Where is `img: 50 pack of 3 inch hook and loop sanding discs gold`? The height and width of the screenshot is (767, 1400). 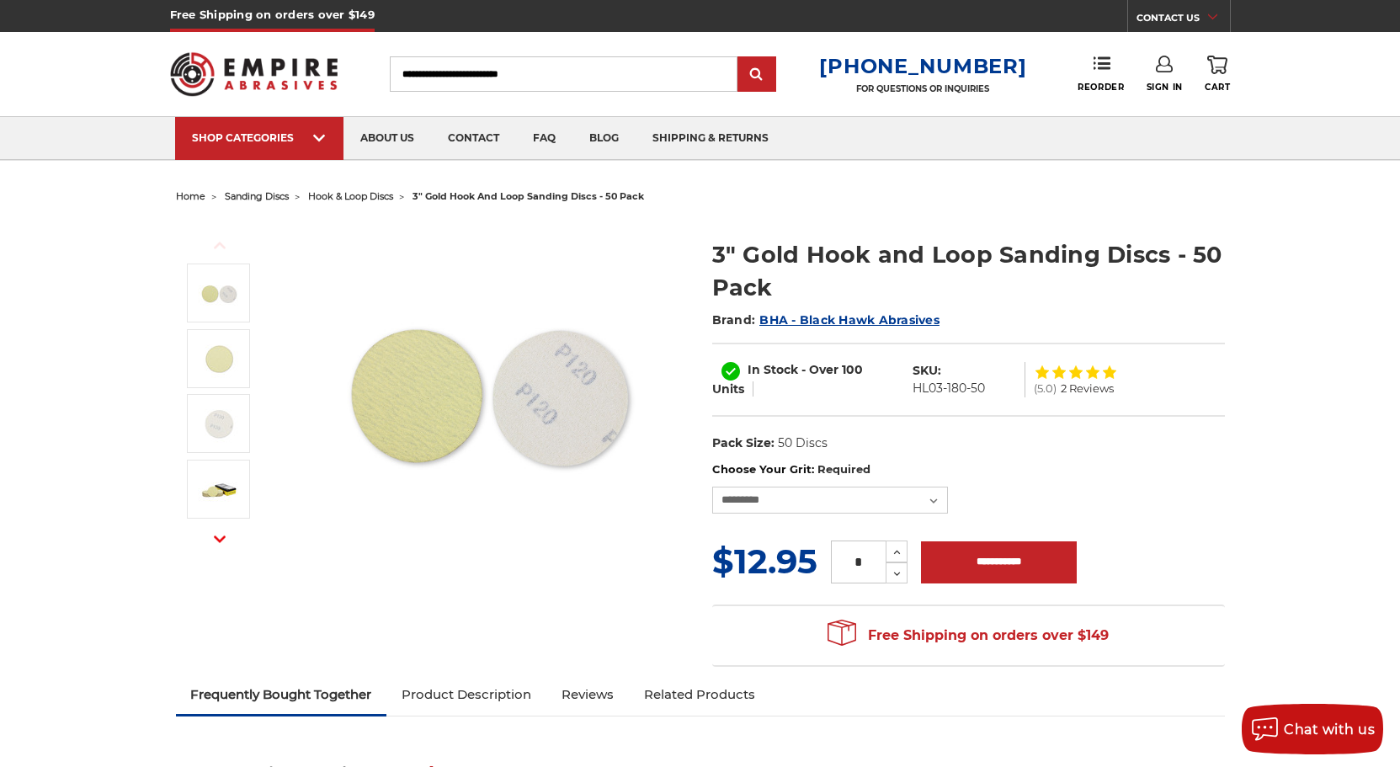
img: 50 pack of 3 inch hook and loop sanding discs gold is located at coordinates (219, 489).